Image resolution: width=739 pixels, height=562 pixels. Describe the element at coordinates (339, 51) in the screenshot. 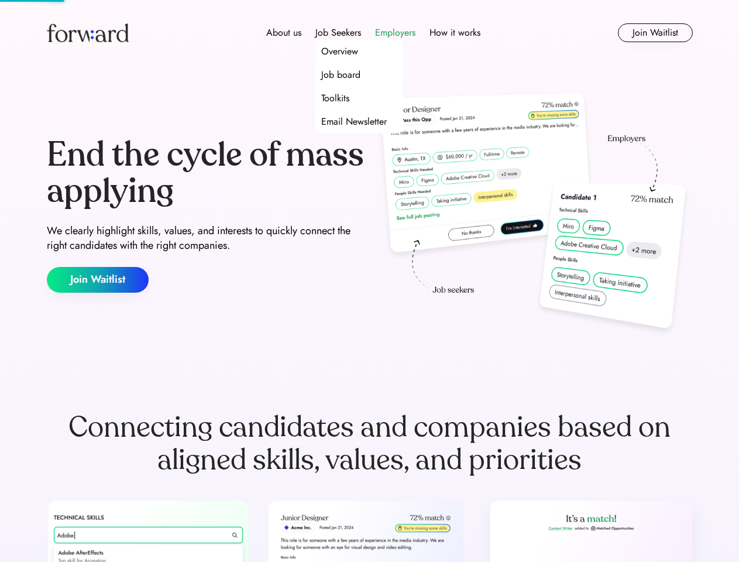

I see `div: Overview` at that location.